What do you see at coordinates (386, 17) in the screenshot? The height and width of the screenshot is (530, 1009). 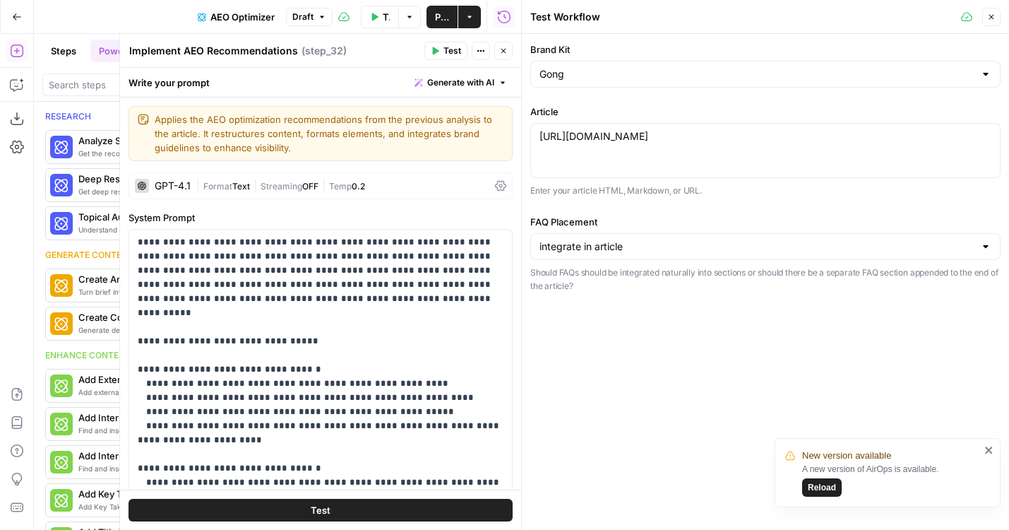 I see `span: Test Workflow` at bounding box center [386, 17].